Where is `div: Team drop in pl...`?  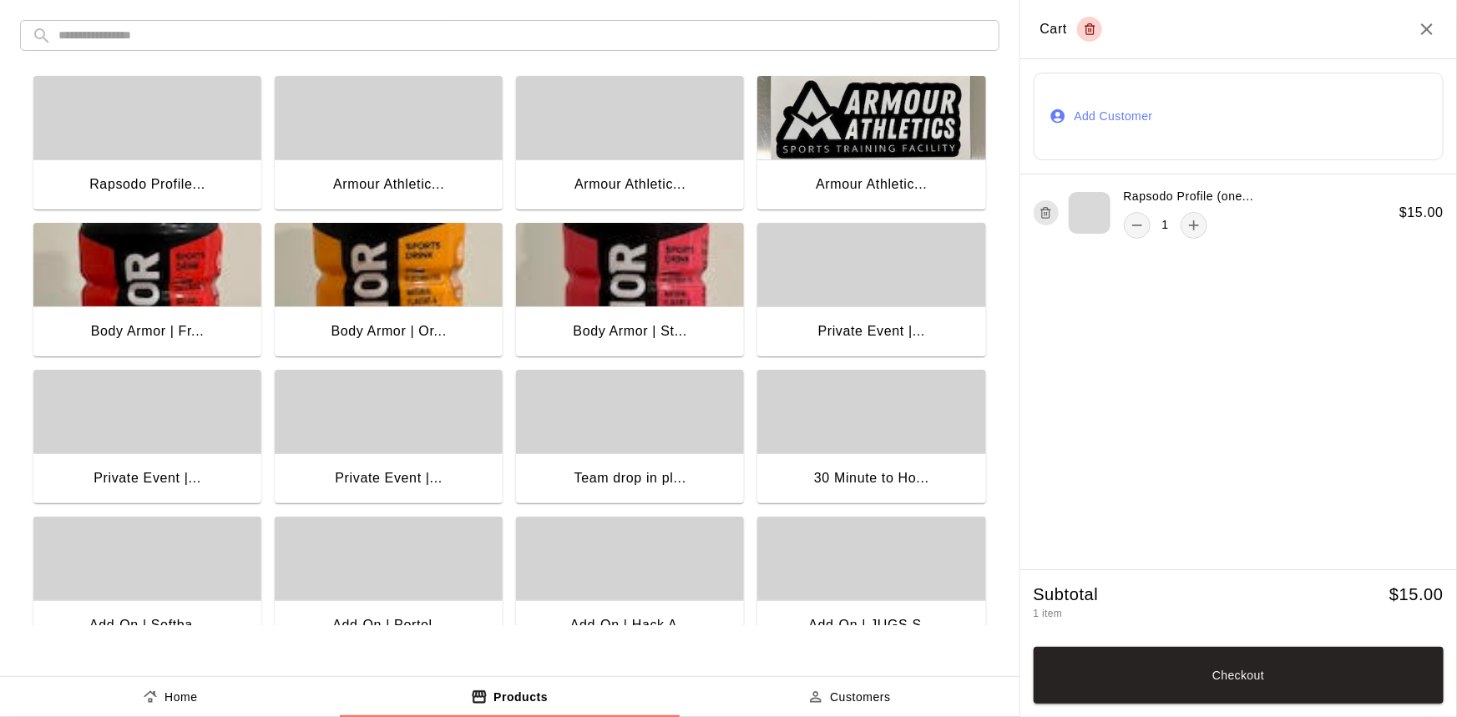
div: Team drop in pl... is located at coordinates (630, 478).